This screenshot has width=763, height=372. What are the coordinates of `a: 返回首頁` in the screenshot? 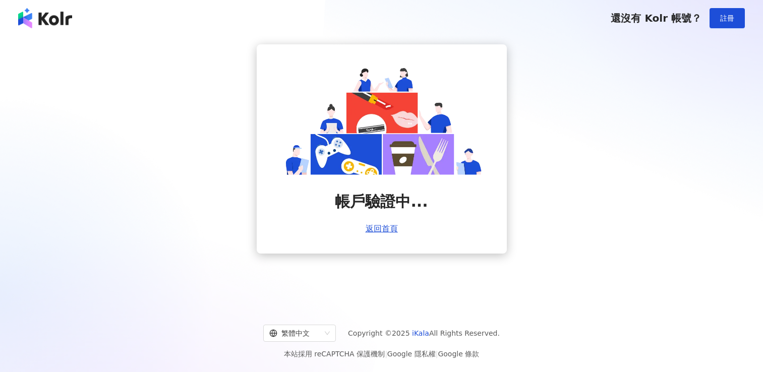 It's located at (382, 229).